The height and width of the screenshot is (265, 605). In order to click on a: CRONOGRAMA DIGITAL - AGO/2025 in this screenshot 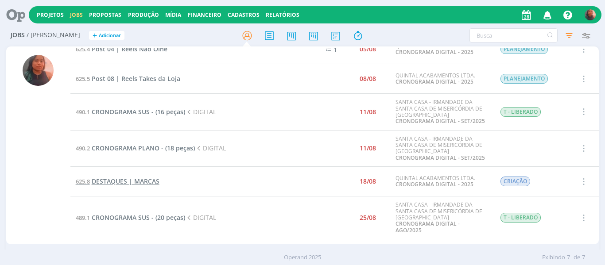, I will do `click(427, 227)`.